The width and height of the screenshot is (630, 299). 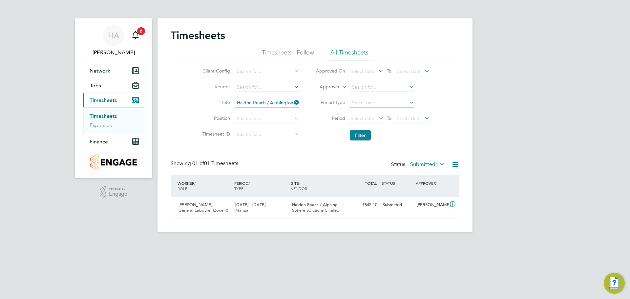 I want to click on h2: Timesheets, so click(x=198, y=35).